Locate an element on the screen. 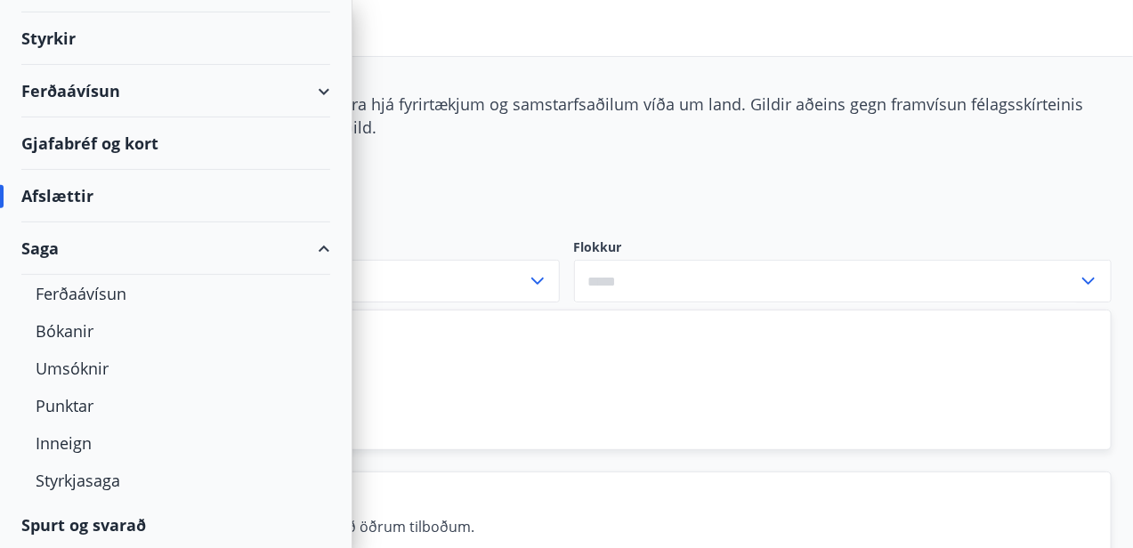 The height and width of the screenshot is (548, 1133). div: Saga is located at coordinates (175, 248).